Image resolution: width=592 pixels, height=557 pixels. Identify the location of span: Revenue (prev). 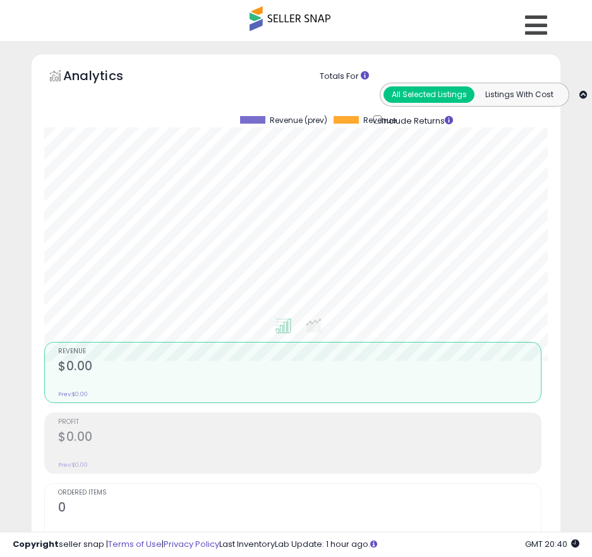
(298, 121).